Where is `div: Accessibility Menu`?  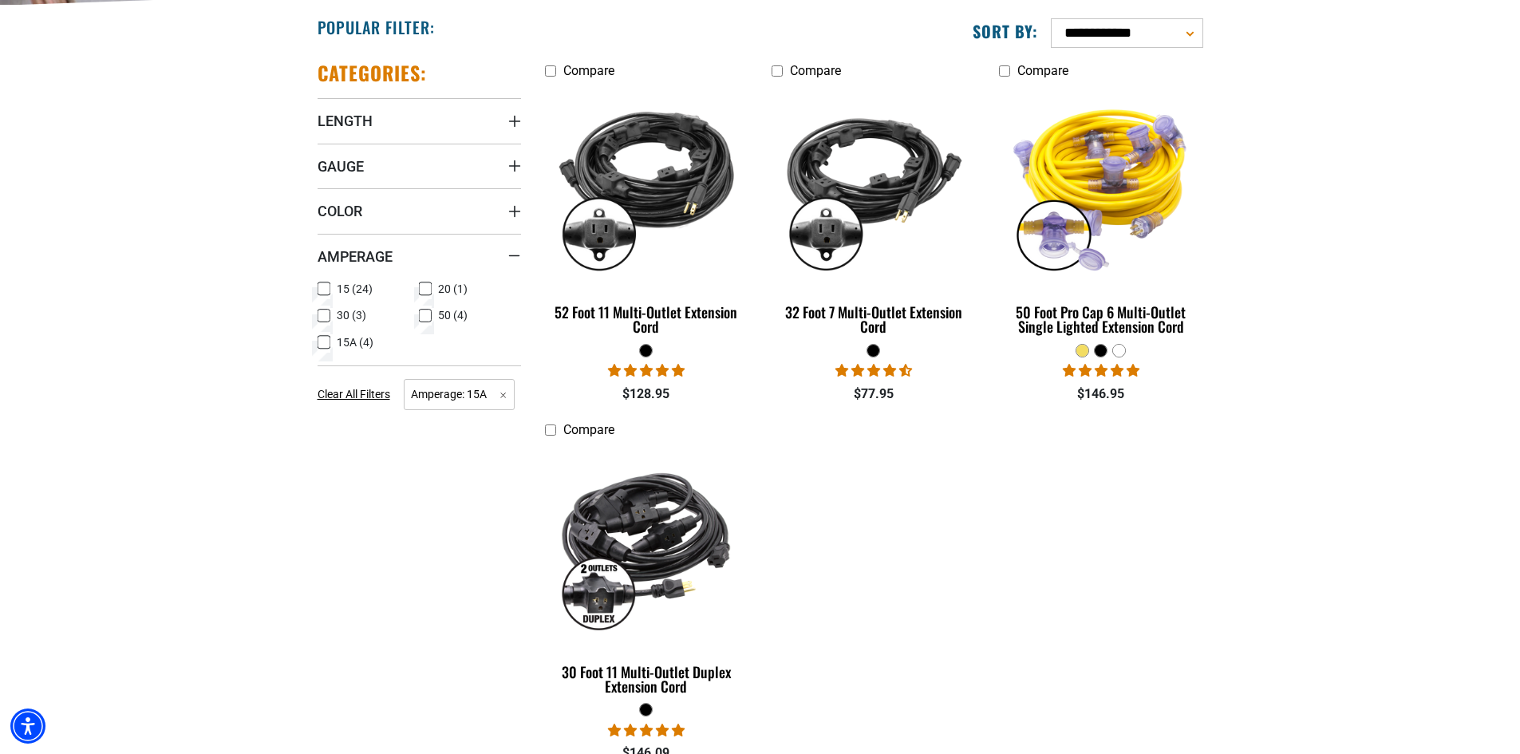
div: Accessibility Menu is located at coordinates (28, 726).